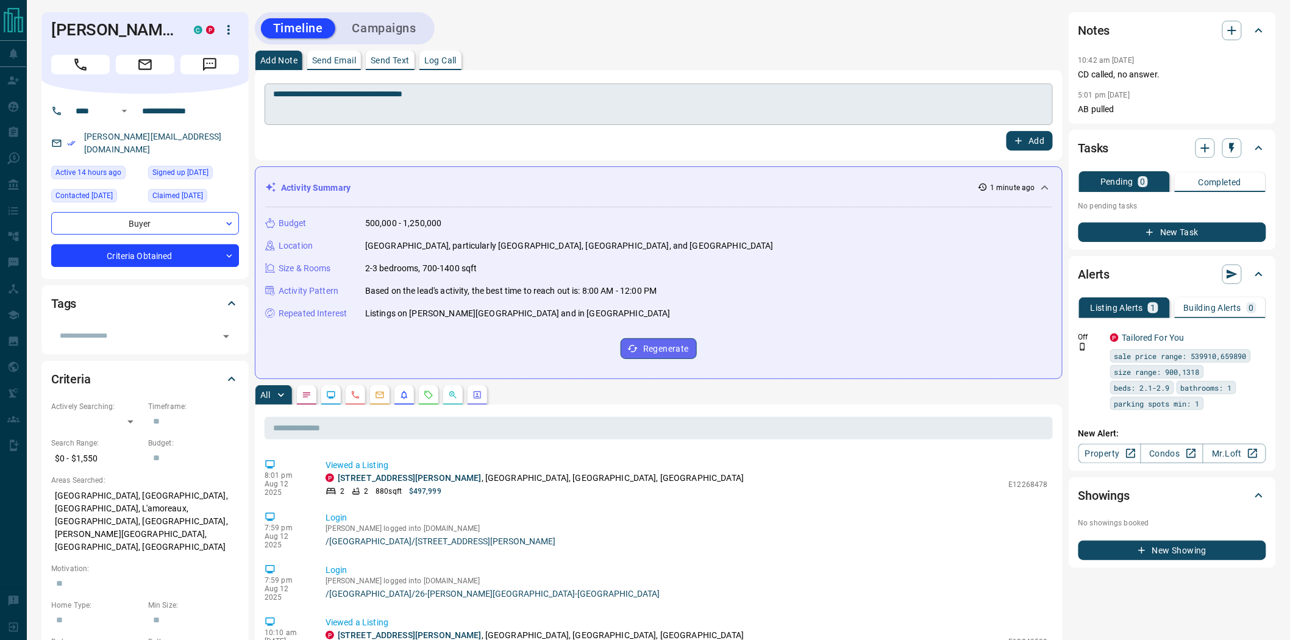 Image resolution: width=1290 pixels, height=640 pixels. What do you see at coordinates (63, 304) in the screenshot?
I see `h2: Tags` at bounding box center [63, 304].